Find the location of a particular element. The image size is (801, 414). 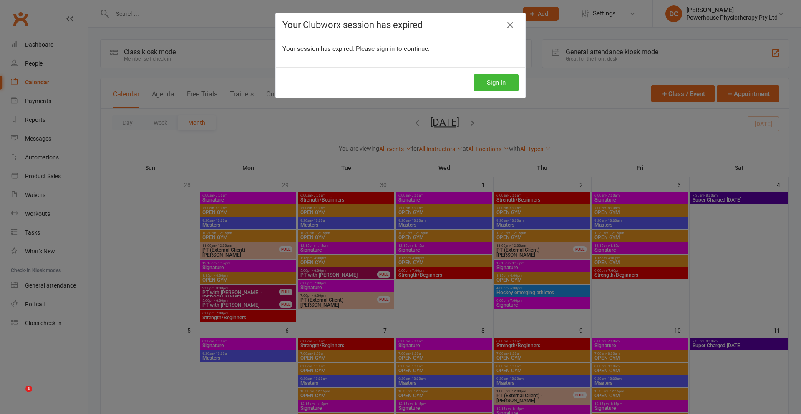

span: Your session has expired. Please sign in to continue. is located at coordinates (356, 49).